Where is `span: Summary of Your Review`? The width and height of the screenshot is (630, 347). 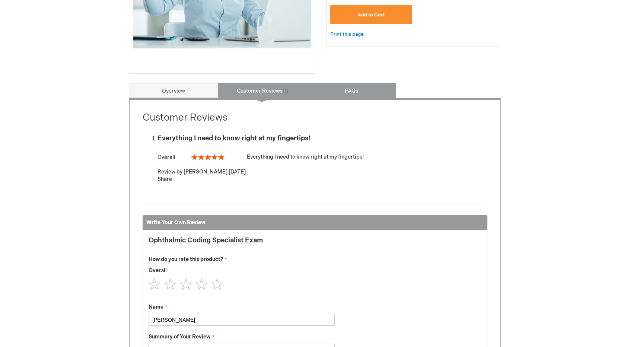 span: Summary of Your Review is located at coordinates (179, 337).